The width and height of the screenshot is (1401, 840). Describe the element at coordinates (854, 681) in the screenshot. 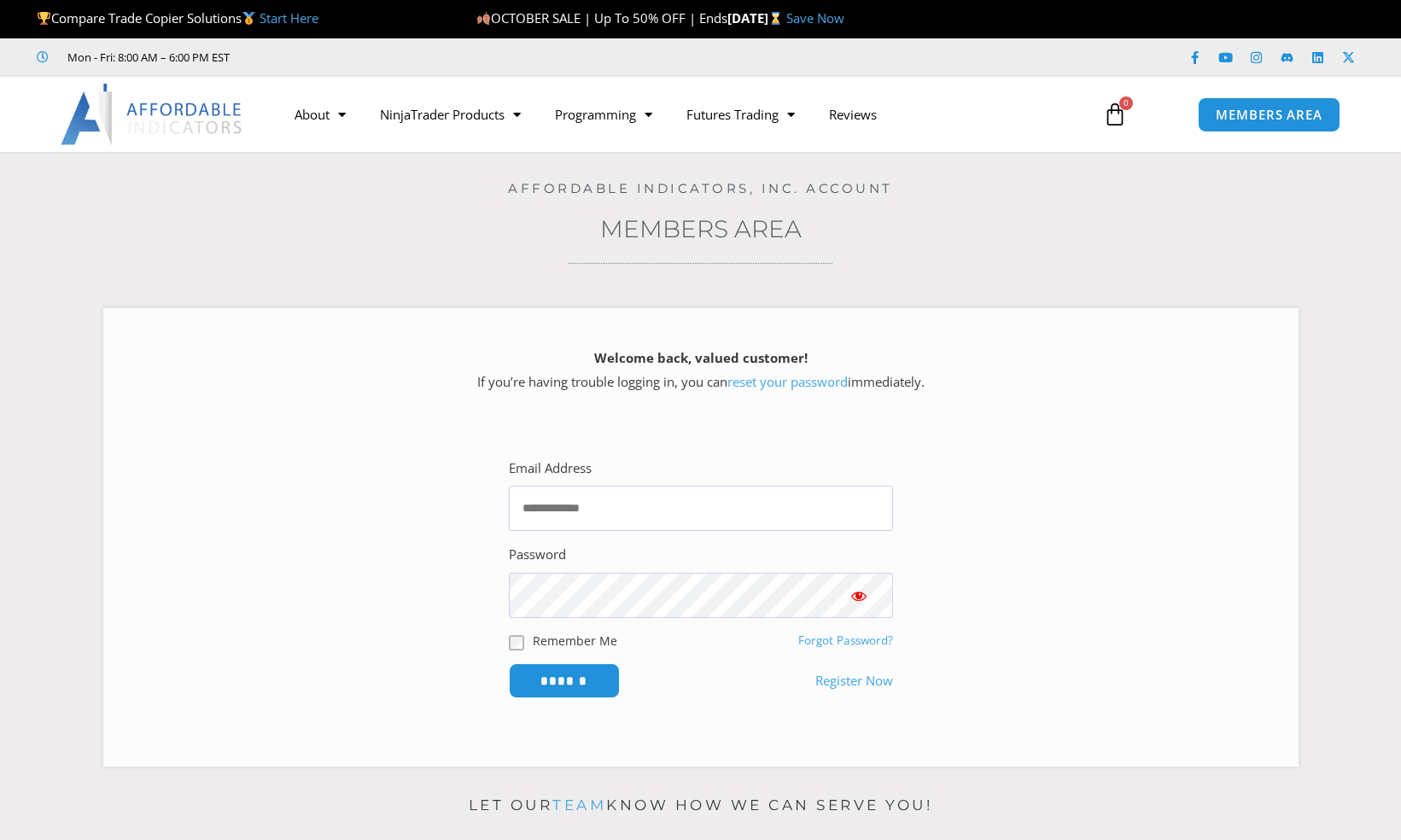

I see `a: Register Now` at that location.